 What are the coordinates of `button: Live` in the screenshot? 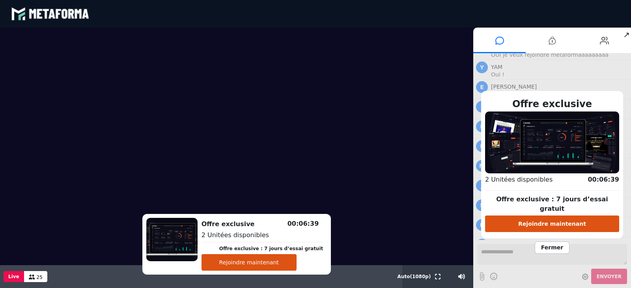 It's located at (14, 277).